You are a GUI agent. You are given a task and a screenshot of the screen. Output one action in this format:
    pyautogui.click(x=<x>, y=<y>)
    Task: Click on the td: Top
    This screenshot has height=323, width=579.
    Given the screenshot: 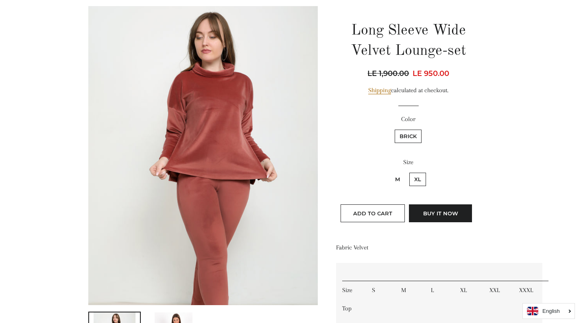 What is the action you would take?
    pyautogui.click(x=351, y=309)
    